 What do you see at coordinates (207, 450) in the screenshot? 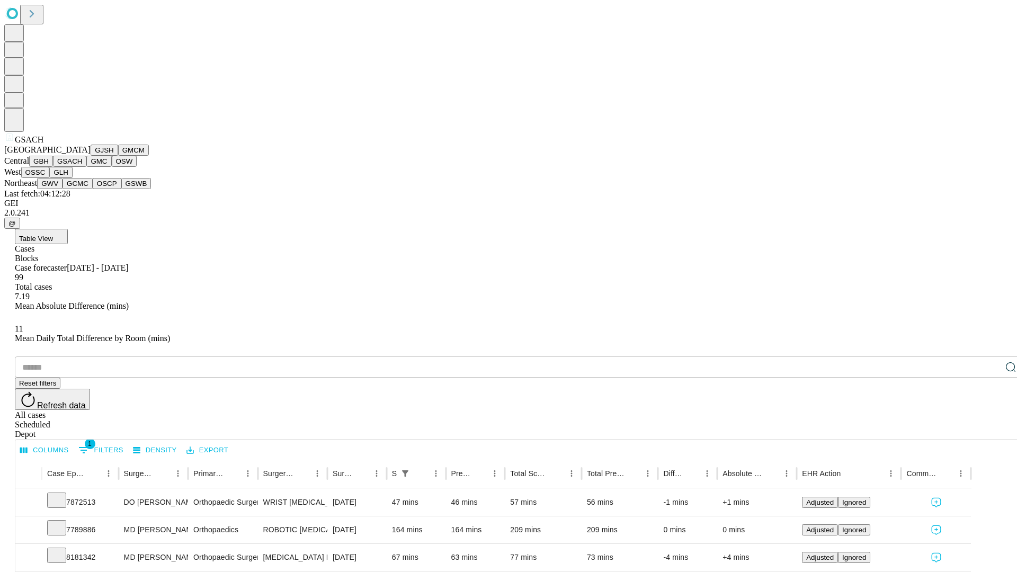
I see `button: Export` at bounding box center [207, 450].